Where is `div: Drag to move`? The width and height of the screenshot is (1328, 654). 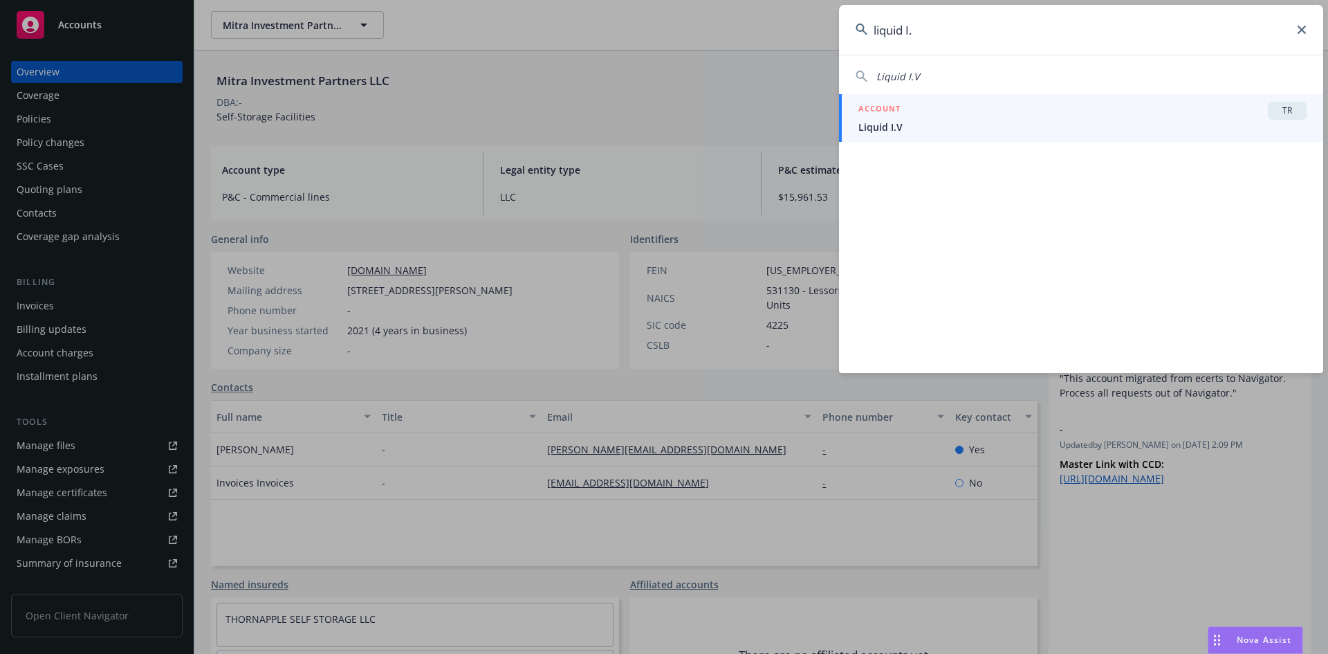 div: Drag to move is located at coordinates (1217, 640).